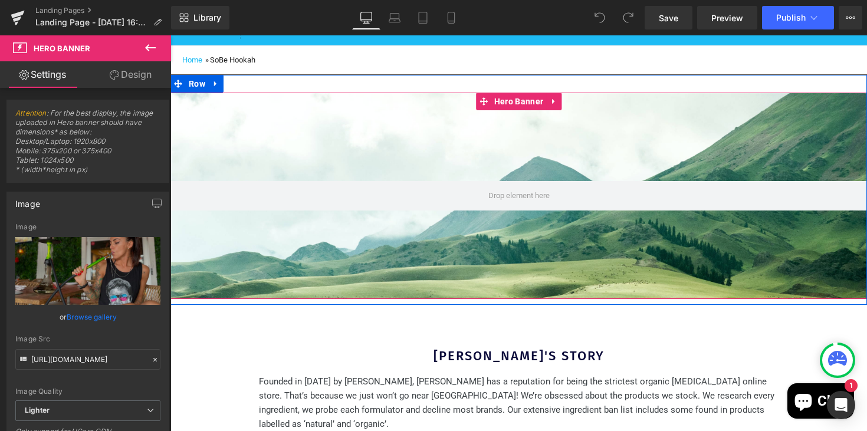  What do you see at coordinates (88, 145) in the screenshot?
I see `span: : For the best display, the image uploaded in Hero banner should have dimensions* as below: Deskt...` at bounding box center [88, 145].